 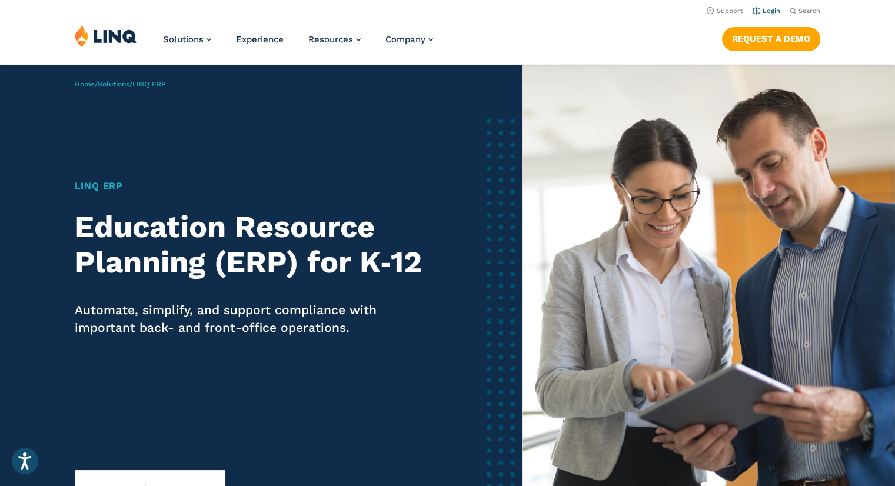 What do you see at coordinates (334, 39) in the screenshot?
I see `a: Resources` at bounding box center [334, 39].